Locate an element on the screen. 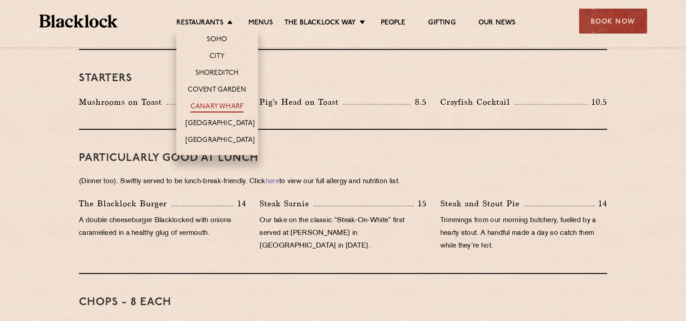 The width and height of the screenshot is (686, 321). div: Book Now is located at coordinates (613, 21).